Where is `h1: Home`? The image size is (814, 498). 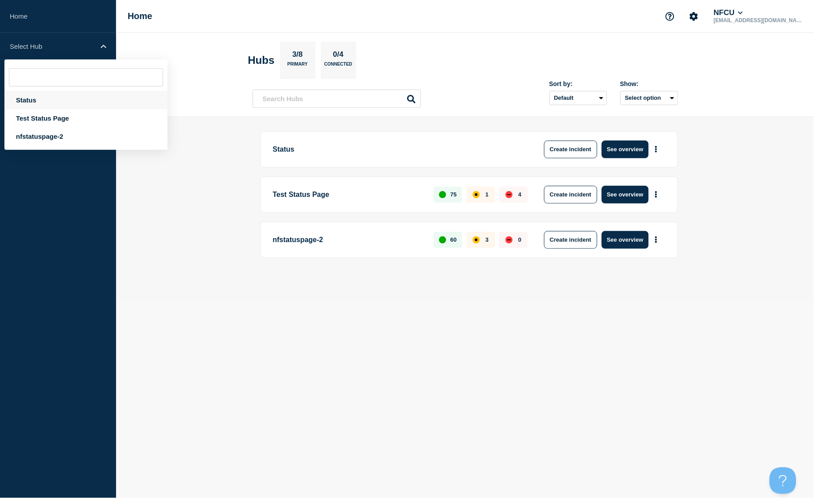 h1: Home is located at coordinates (140, 16).